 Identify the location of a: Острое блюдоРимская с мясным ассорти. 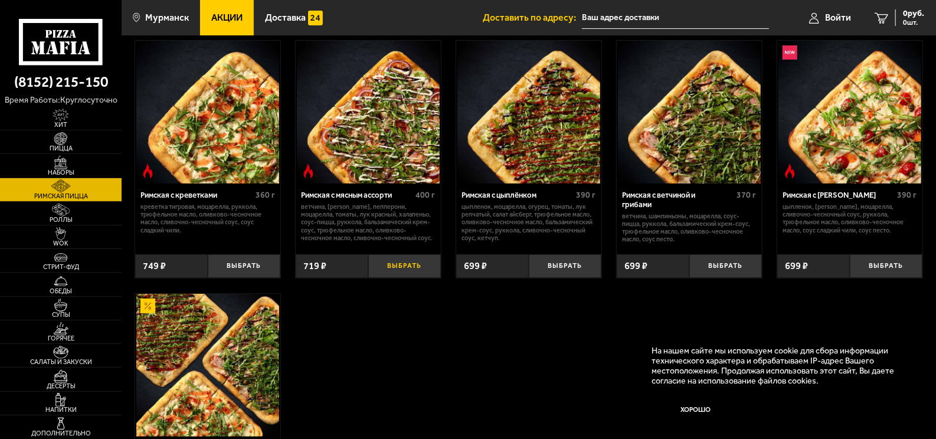
(368, 112).